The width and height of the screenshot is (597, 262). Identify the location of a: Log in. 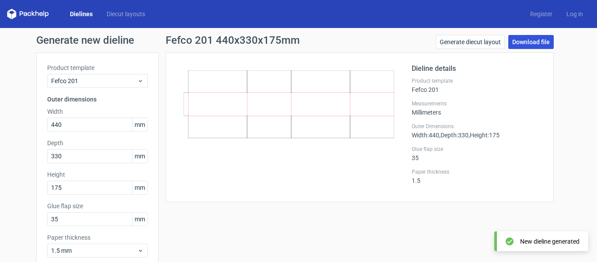
(575, 14).